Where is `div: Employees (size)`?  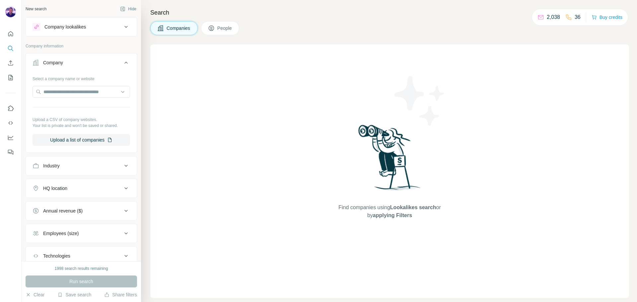 div: Employees (size) is located at coordinates (61, 234).